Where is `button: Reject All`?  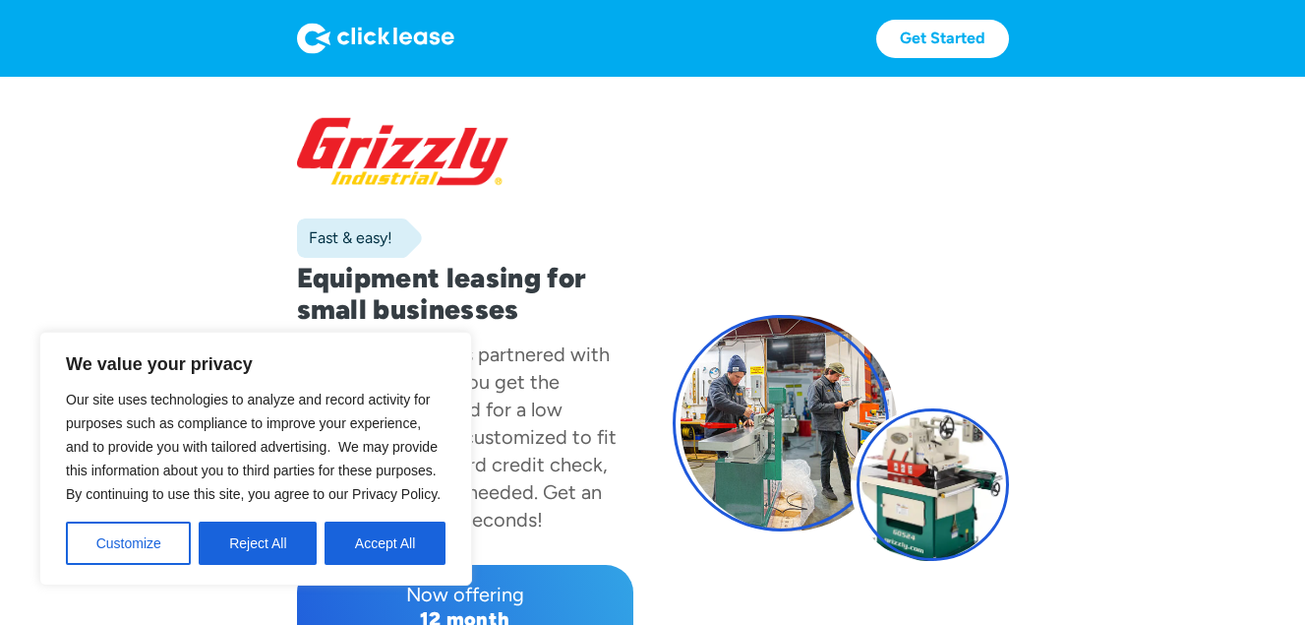 button: Reject All is located at coordinates (258, 543).